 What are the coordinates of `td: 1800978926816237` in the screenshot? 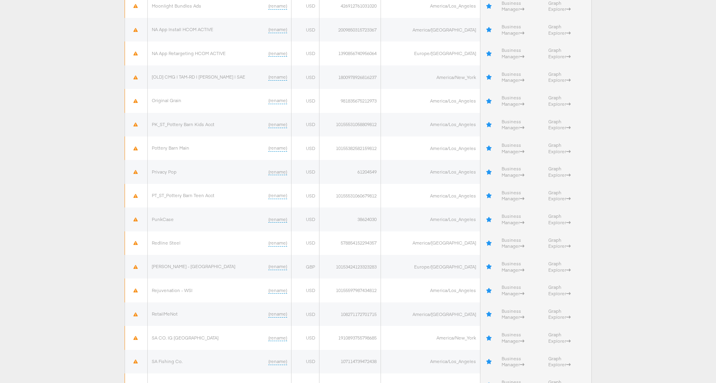 It's located at (350, 77).